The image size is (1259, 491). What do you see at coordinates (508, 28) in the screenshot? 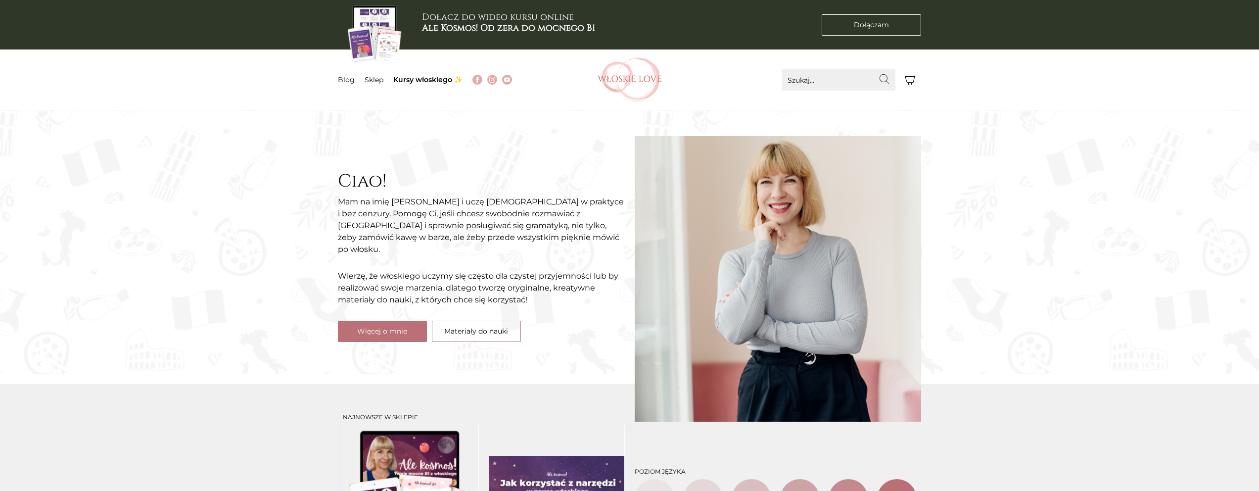
I see `b: Ale Kosmos! Od zera do mocnego B1` at bounding box center [508, 28].